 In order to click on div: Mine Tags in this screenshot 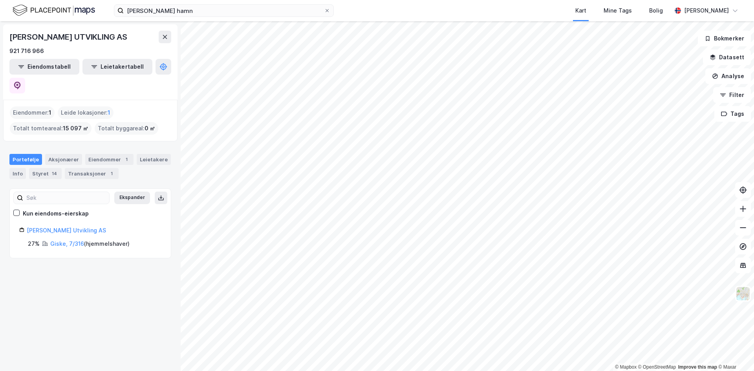, I will do `click(617, 11)`.